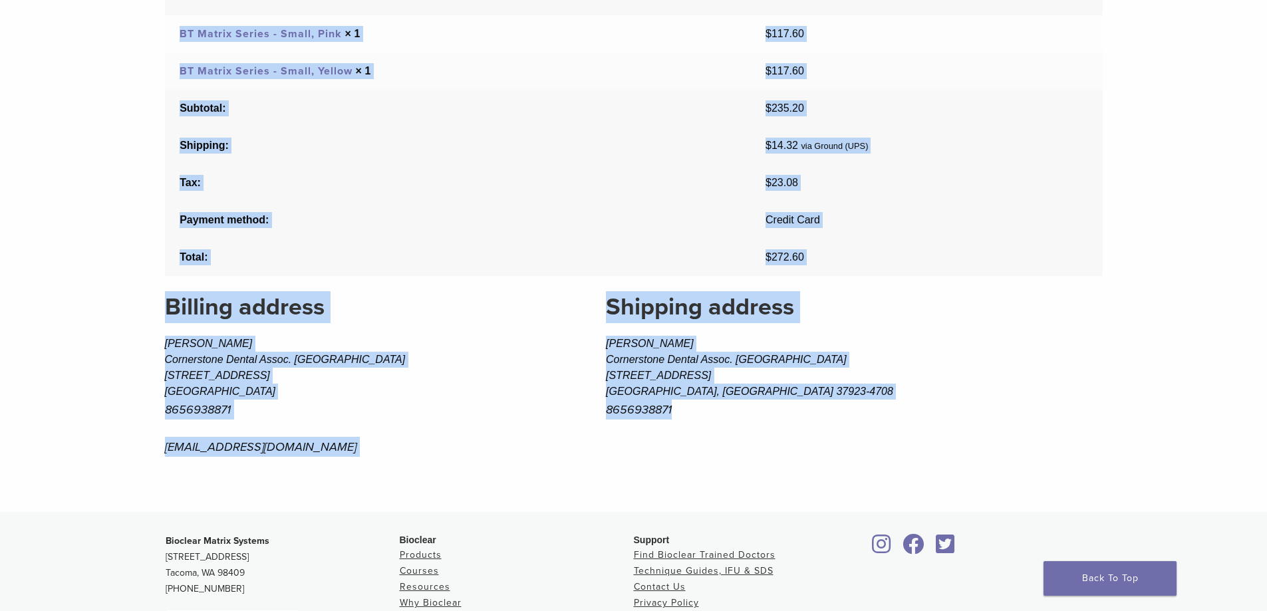 This screenshot has width=1267, height=611. I want to click on th: Total:, so click(458, 257).